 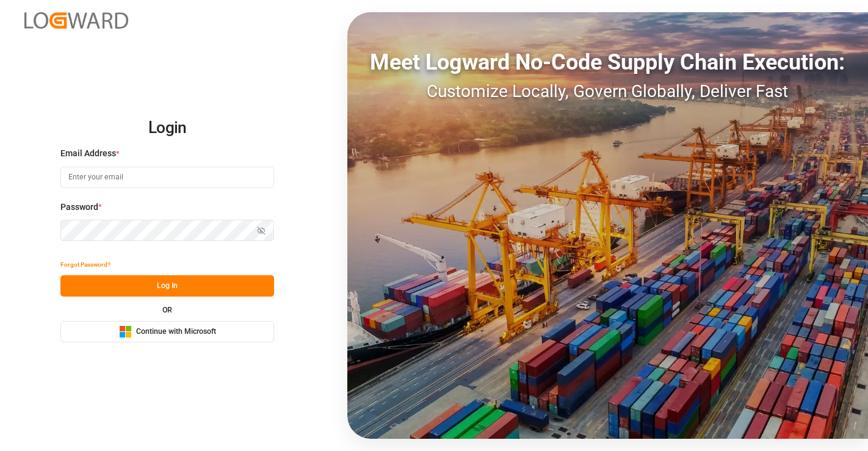 I want to click on div: Customize Locally, Govern Globally, Deliver Fast, so click(x=607, y=92).